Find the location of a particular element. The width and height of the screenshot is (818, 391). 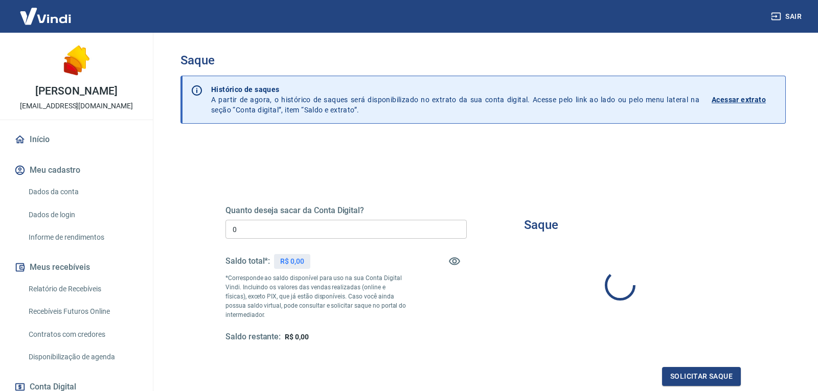

a: Recebíveis Futuros Online is located at coordinates (82, 311).